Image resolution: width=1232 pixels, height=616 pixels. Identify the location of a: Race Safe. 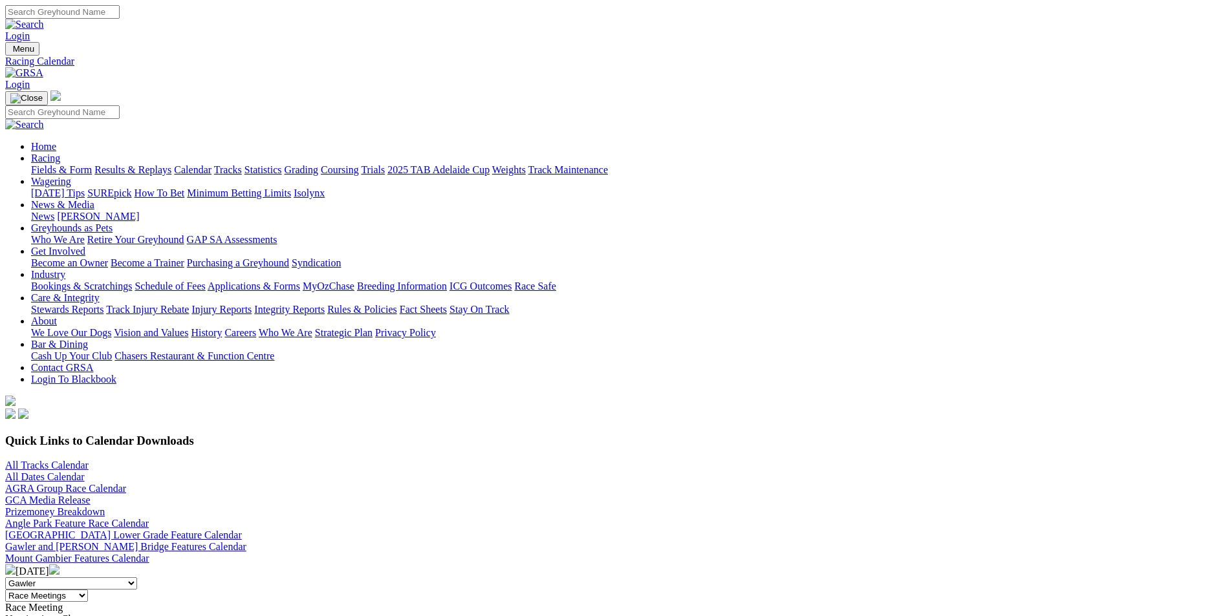
(535, 286).